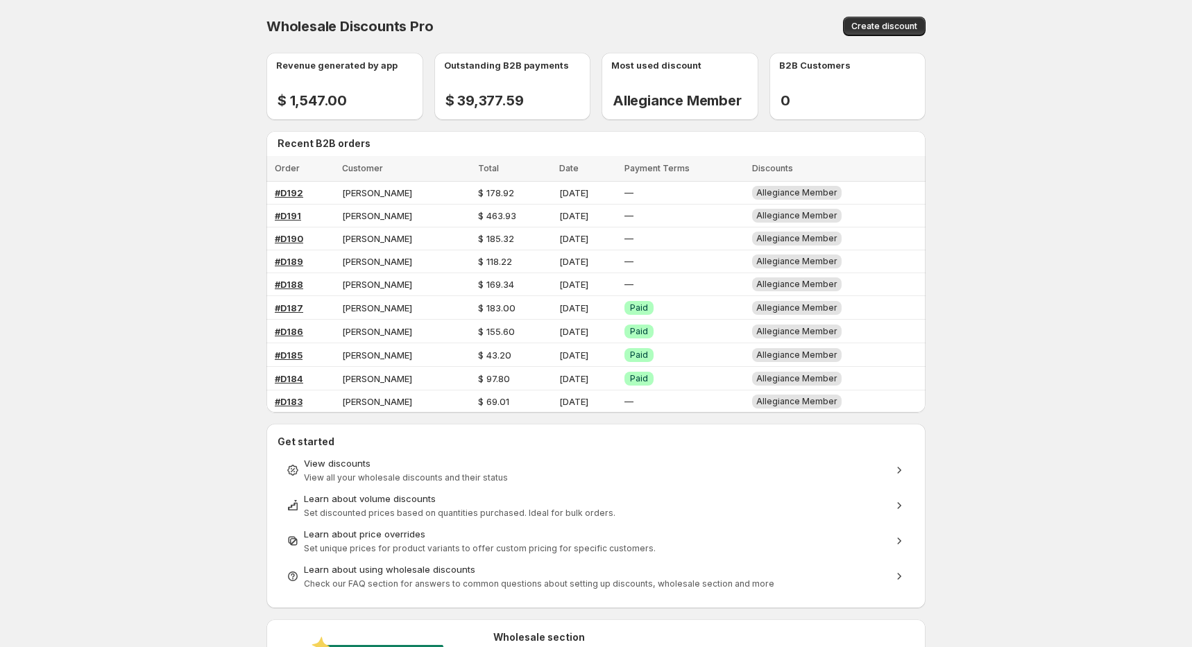  I want to click on span: $ 183.00, so click(497, 308).